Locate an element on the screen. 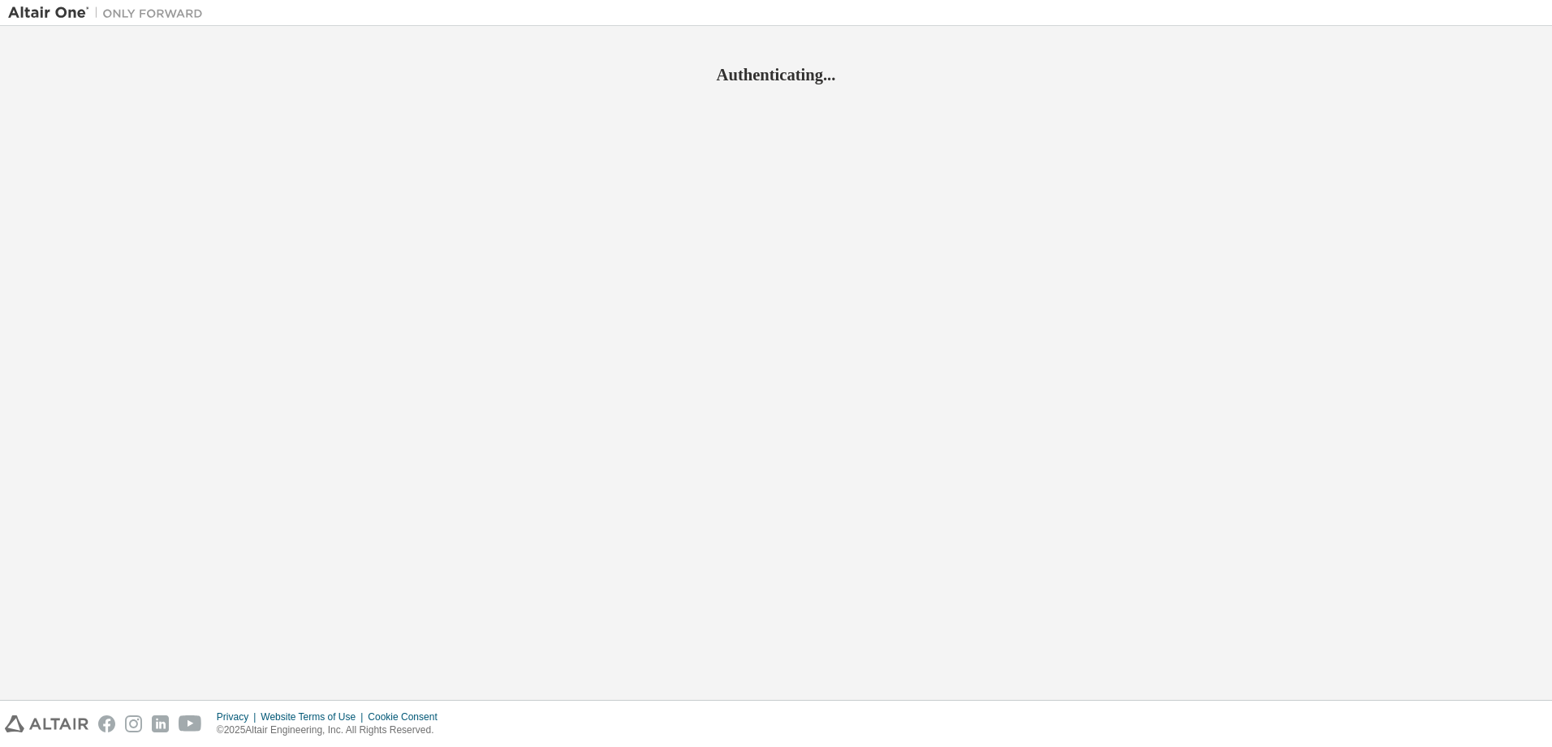  img: linkedin.svg is located at coordinates (160, 723).